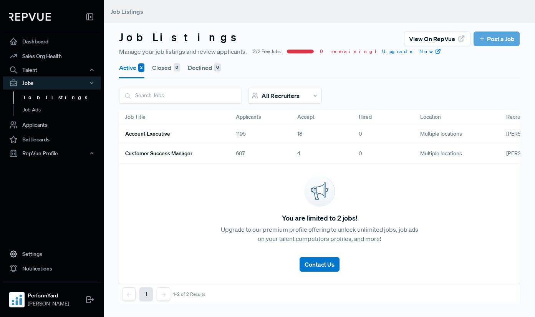  I want to click on div: 4, so click(322, 154).